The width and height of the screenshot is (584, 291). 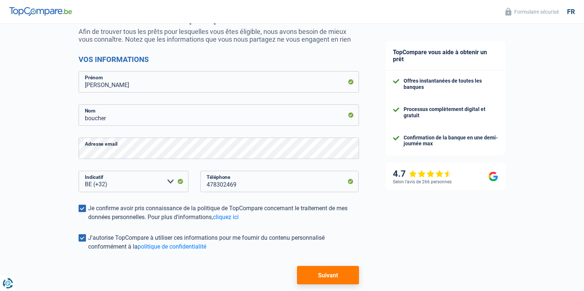 I want to click on div: J'autorise TopCompare à utiliser ces informations pour me fournir du contenu personnalisé conform..., so click(x=224, y=243).